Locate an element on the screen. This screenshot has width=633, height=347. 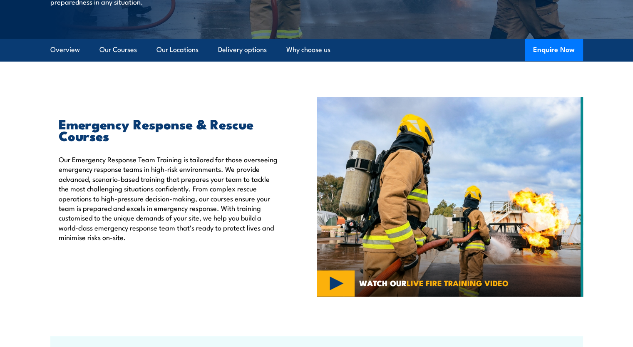
img: Emergency Response Team Training Australia is located at coordinates (450, 197).